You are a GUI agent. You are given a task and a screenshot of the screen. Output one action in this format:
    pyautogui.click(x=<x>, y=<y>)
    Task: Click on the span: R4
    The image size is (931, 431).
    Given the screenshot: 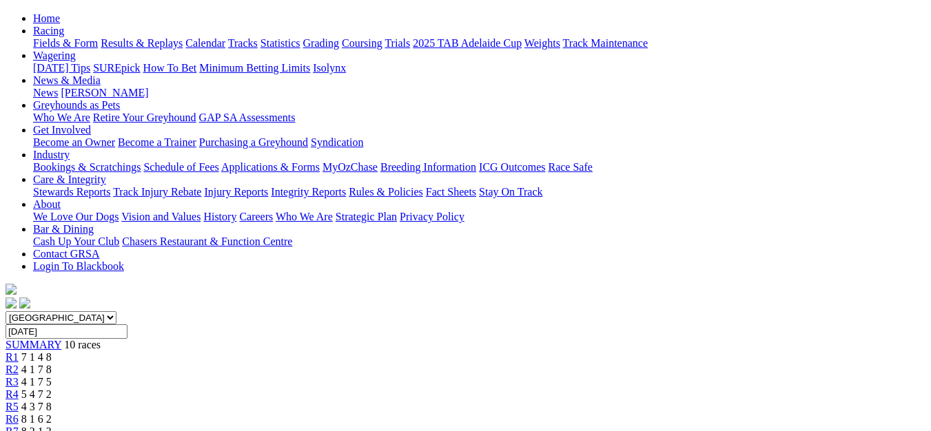 What is the action you would take?
    pyautogui.click(x=12, y=394)
    